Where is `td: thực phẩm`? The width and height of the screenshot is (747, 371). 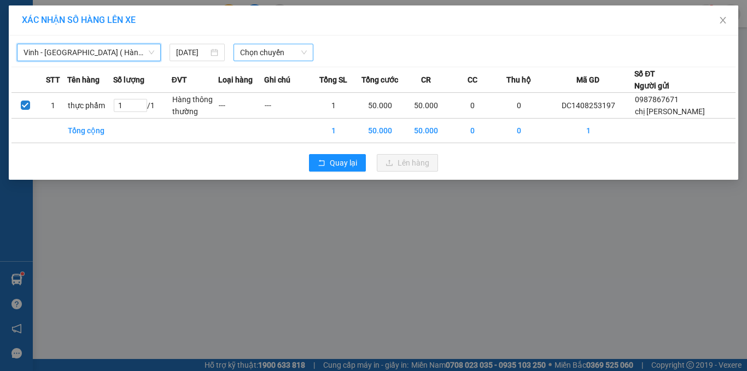 td: thực phẩm is located at coordinates (90, 106).